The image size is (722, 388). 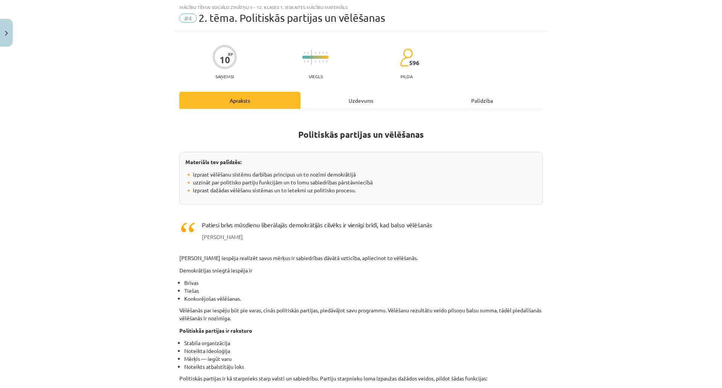 I want to click on p: 🔸 izprast vēlēšanu sistēmu darbības principus un to nozīmi demokrātijā 🔸 uzzināt par politisko pa..., so click(x=361, y=182).